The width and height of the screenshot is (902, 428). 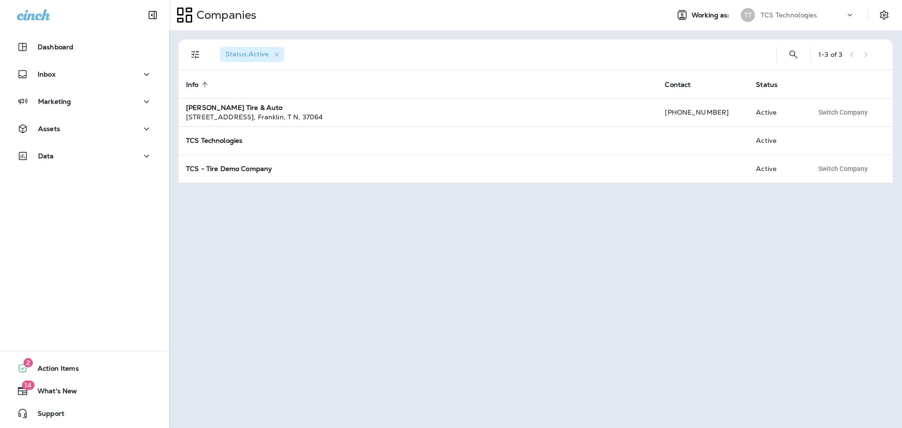 I want to click on div: Status:Active, so click(x=252, y=54).